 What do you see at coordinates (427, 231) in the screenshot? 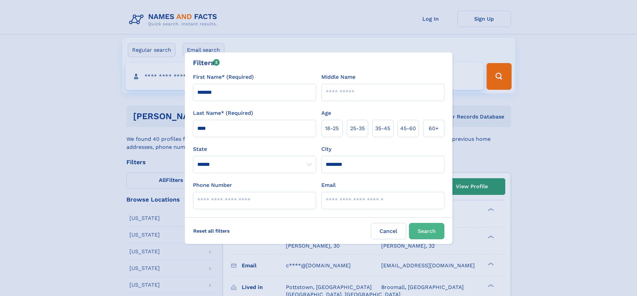
I see `button: Search` at bounding box center [427, 231].